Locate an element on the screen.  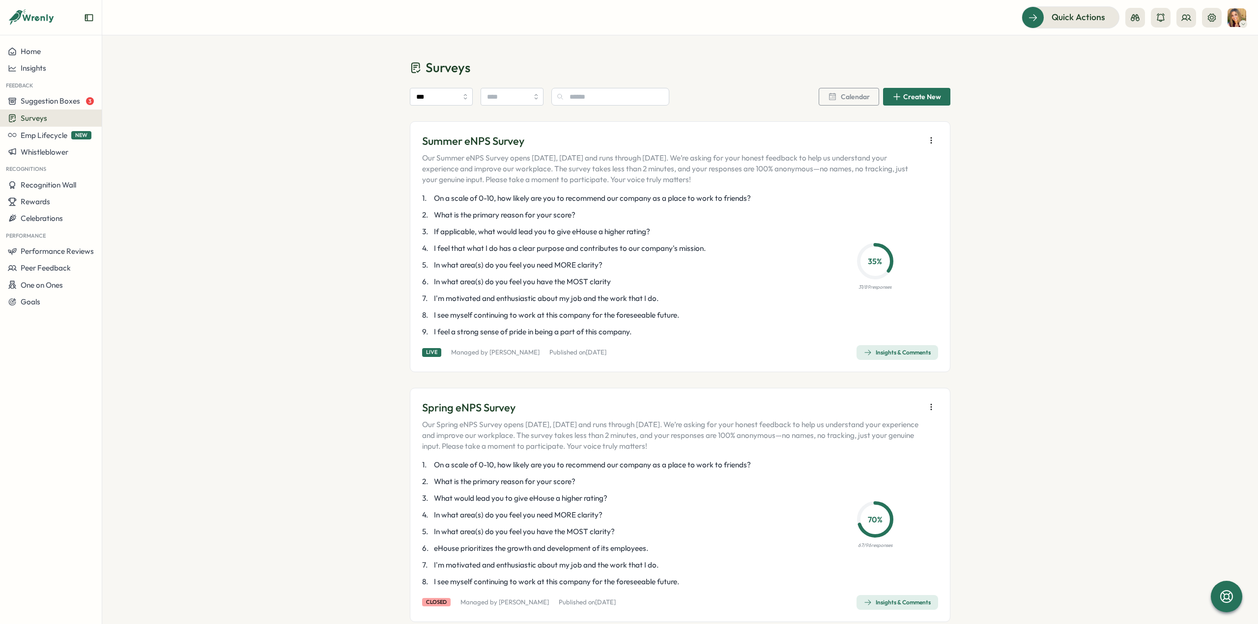
button: Calendar is located at coordinates (848, 97).